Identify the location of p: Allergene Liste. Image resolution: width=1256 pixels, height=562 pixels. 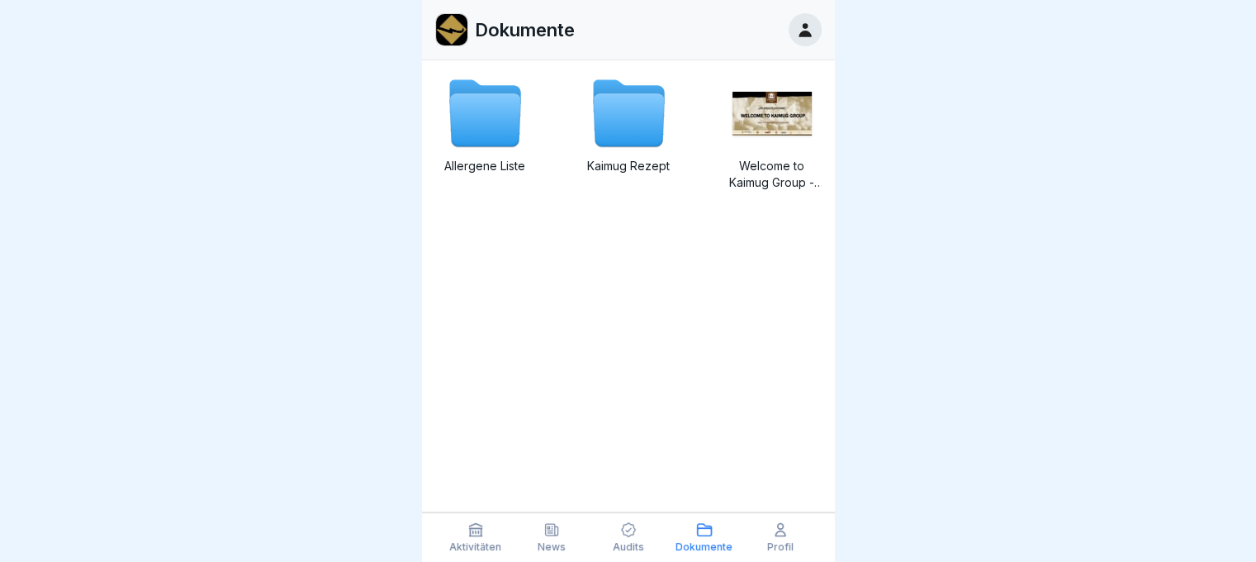
(485, 166).